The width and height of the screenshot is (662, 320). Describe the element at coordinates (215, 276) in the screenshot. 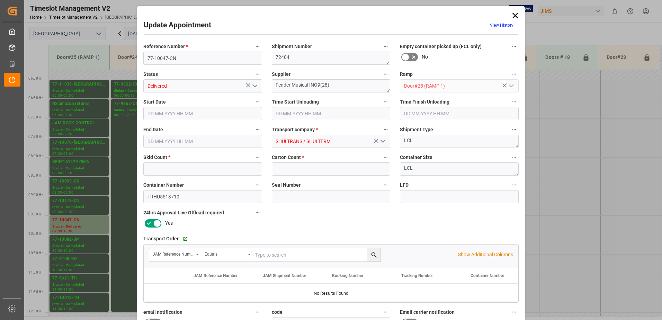

I see `span: JAM Reference Number` at that location.